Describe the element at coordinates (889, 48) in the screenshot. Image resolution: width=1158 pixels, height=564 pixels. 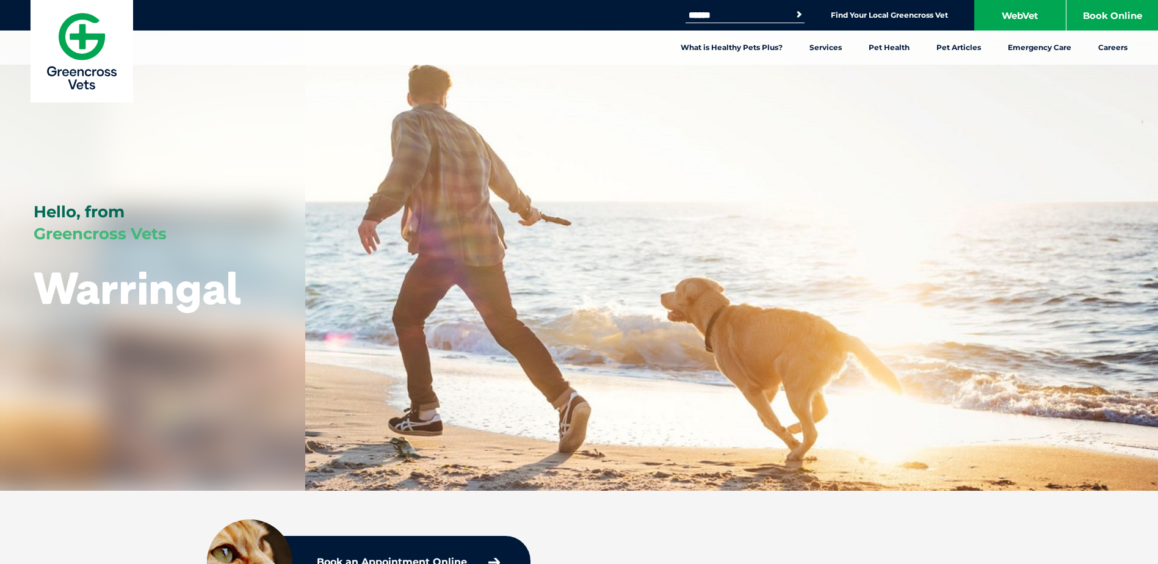
I see `a: Pet Health` at that location.